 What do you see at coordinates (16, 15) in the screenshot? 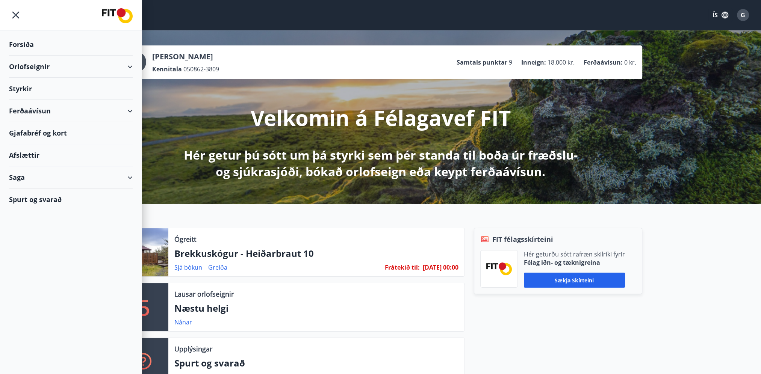
I see `button: menu` at bounding box center [16, 15].